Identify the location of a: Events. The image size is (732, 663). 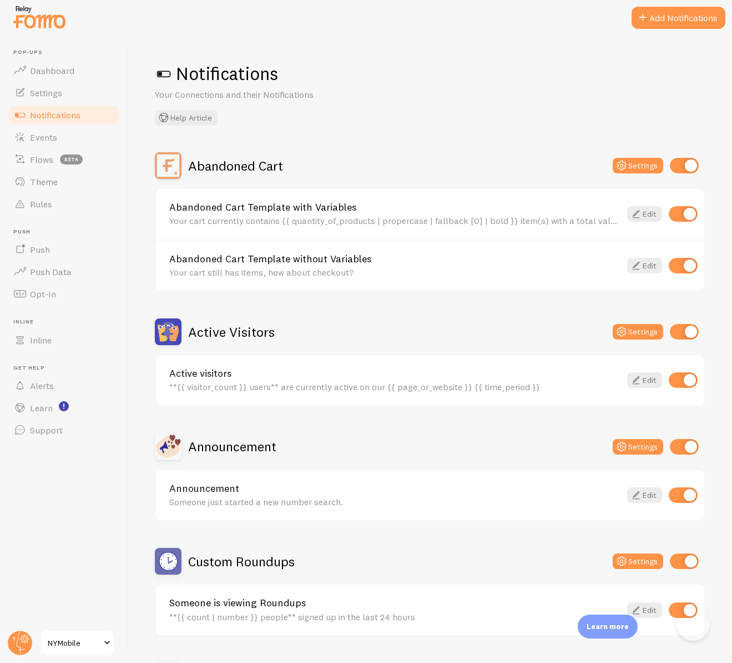
(64, 137).